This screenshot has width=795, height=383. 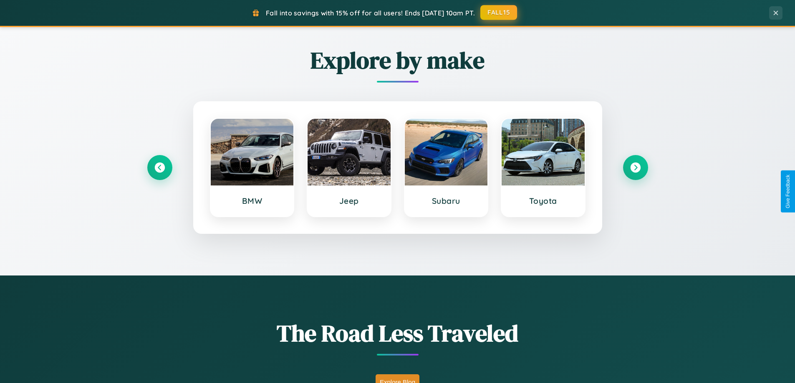 I want to click on h3: Subaru, so click(x=446, y=201).